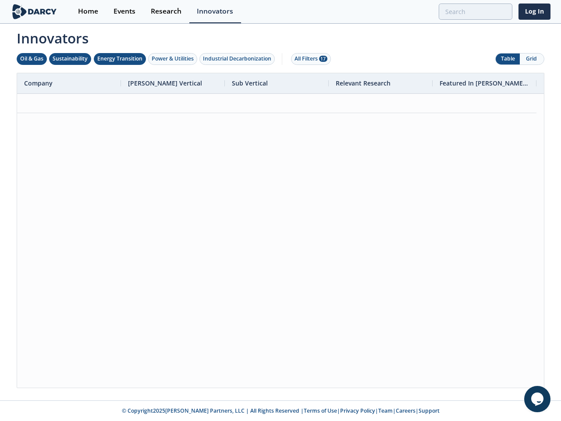 This screenshot has height=421, width=561. I want to click on div: Industrial Decarbonization, so click(237, 59).